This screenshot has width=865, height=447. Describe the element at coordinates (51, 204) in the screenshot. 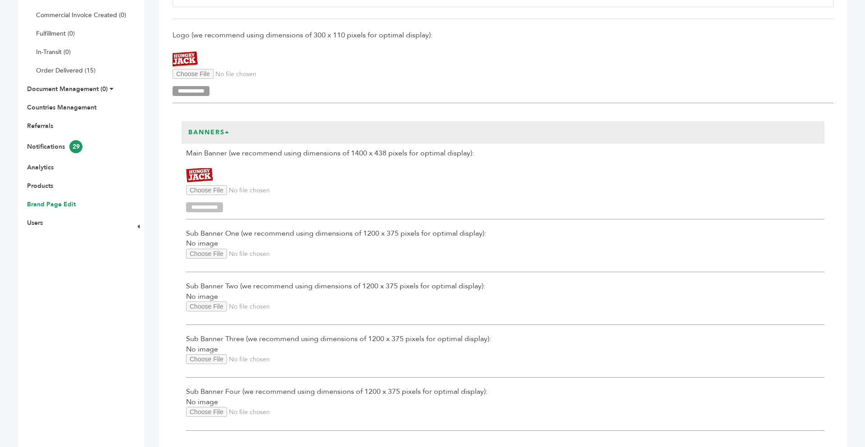

I see `a: Brand Page Edit` at that location.